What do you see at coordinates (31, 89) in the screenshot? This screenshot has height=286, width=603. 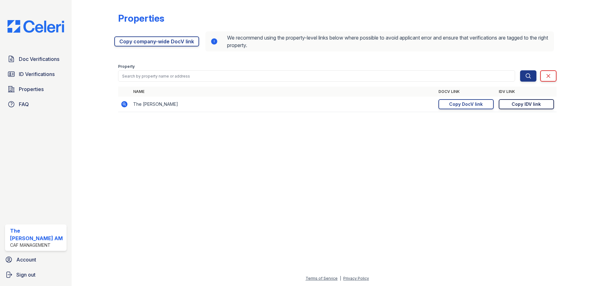 I see `span: Properties` at bounding box center [31, 89].